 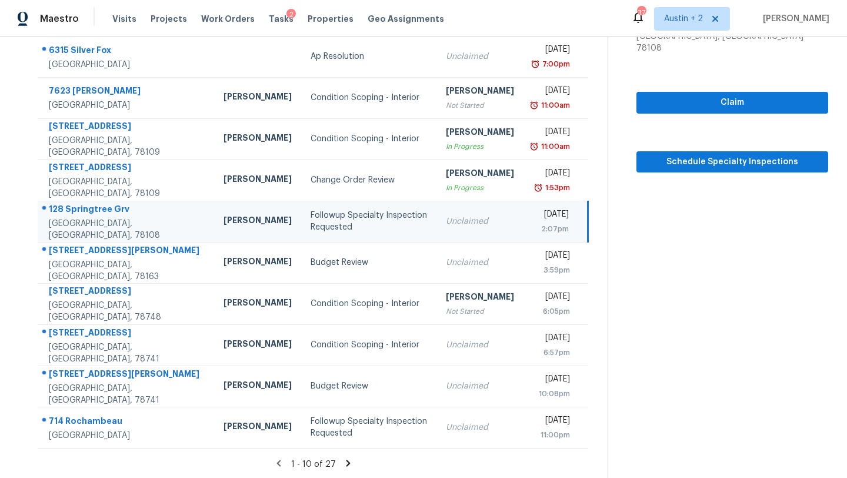 I want to click on div: 2:07pm, so click(x=551, y=229).